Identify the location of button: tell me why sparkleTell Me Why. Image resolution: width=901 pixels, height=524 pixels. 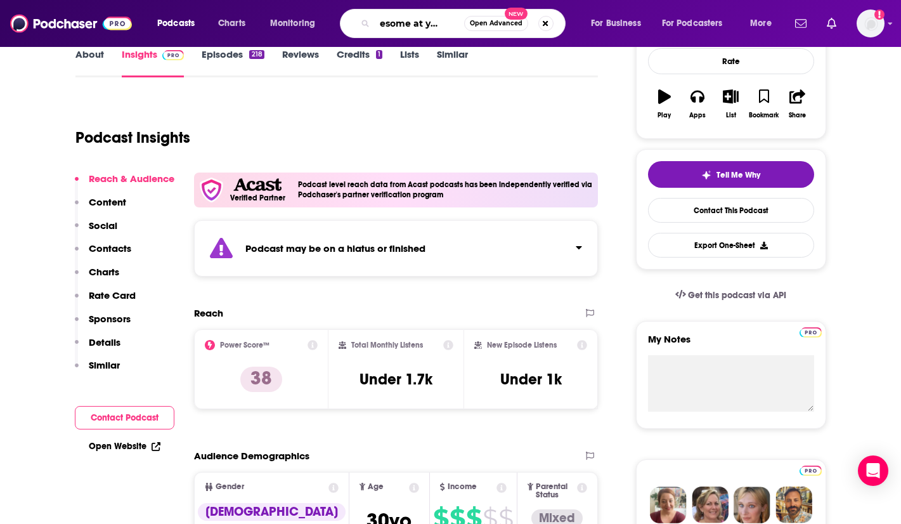
(731, 174).